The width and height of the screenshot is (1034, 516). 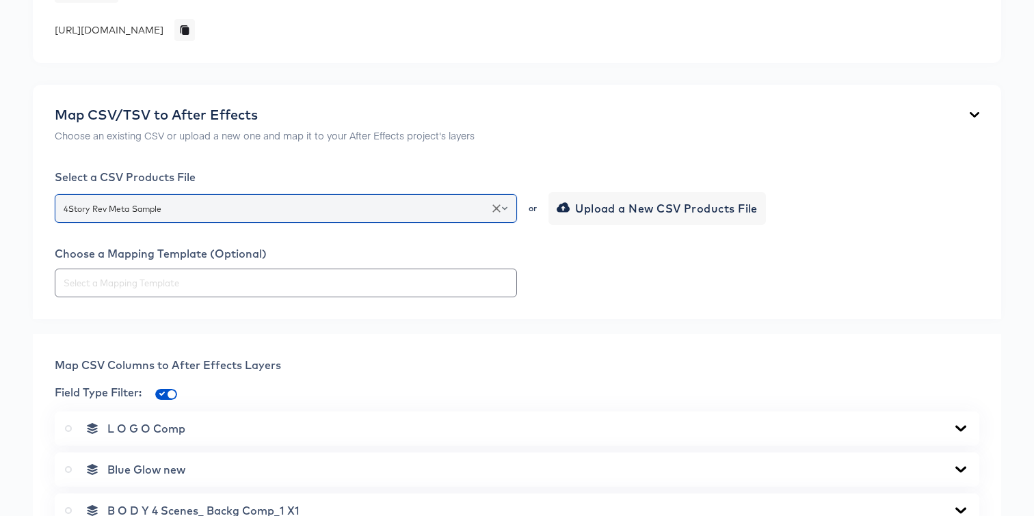 What do you see at coordinates (517, 177) in the screenshot?
I see `div: Select a CSV Products File` at bounding box center [517, 177].